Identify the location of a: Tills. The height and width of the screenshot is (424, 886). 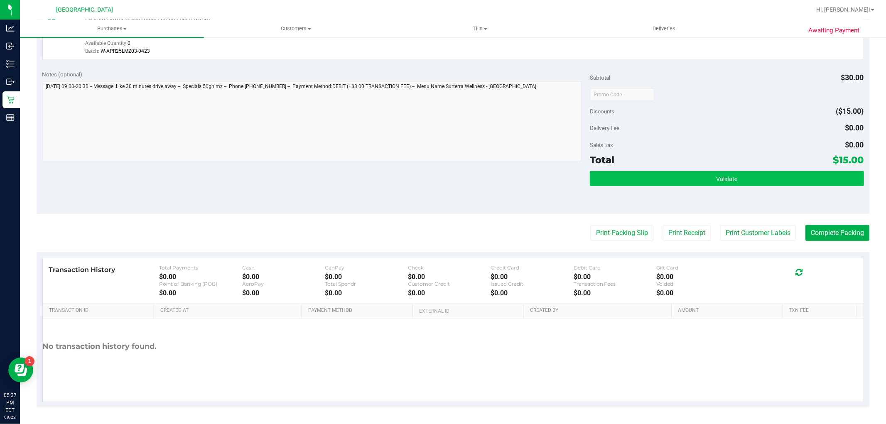
(480, 29).